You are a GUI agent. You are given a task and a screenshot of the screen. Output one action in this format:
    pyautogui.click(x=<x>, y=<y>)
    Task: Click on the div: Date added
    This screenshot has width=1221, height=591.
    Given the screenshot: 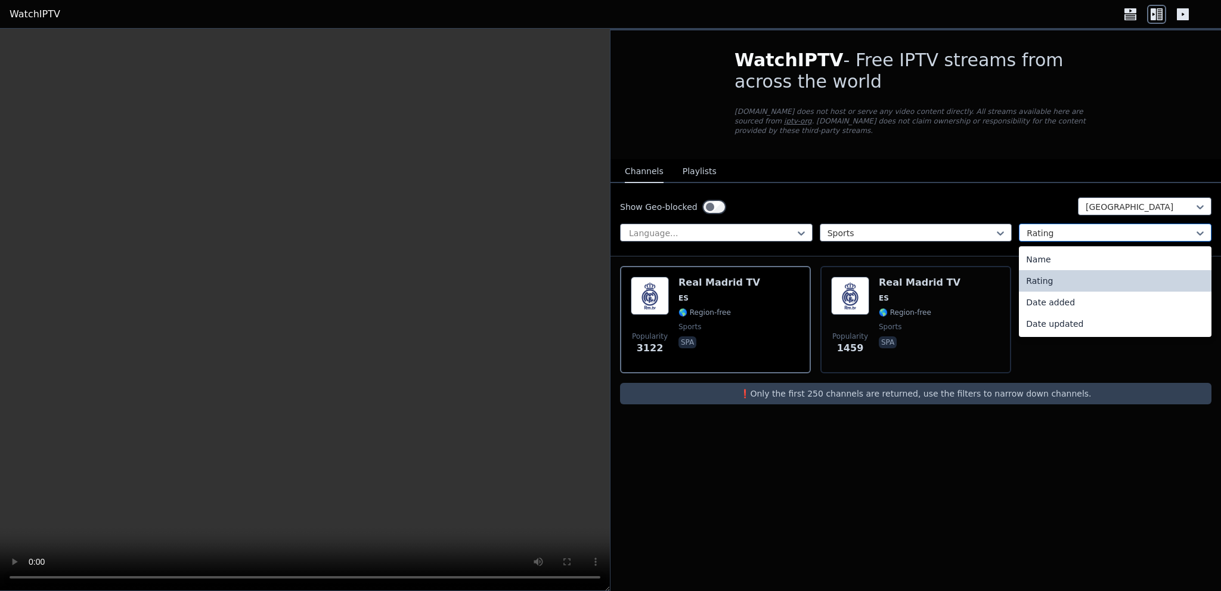 What is the action you would take?
    pyautogui.click(x=1115, y=302)
    